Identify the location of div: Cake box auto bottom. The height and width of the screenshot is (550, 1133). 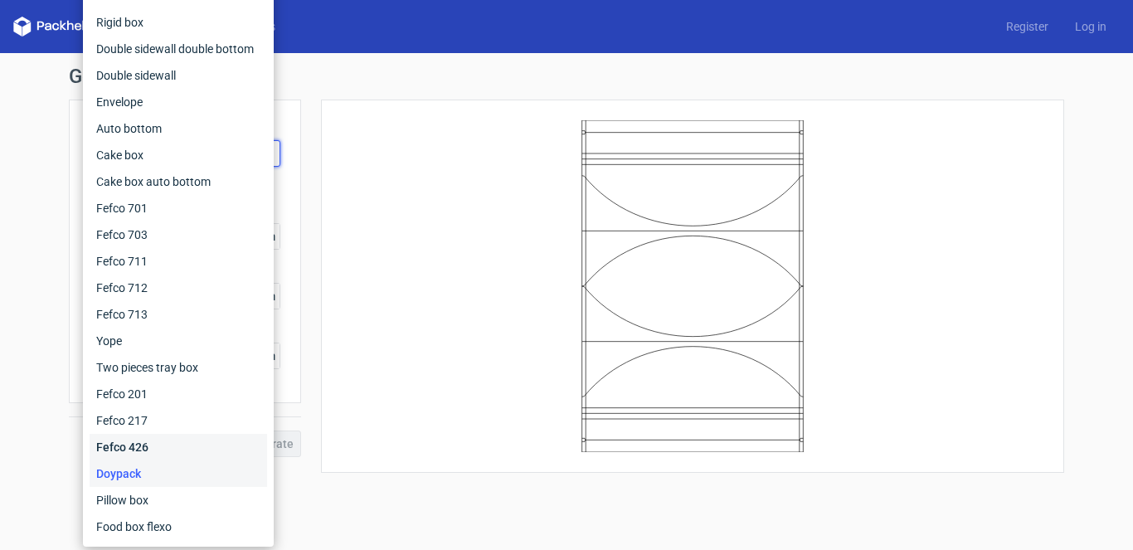
(178, 182).